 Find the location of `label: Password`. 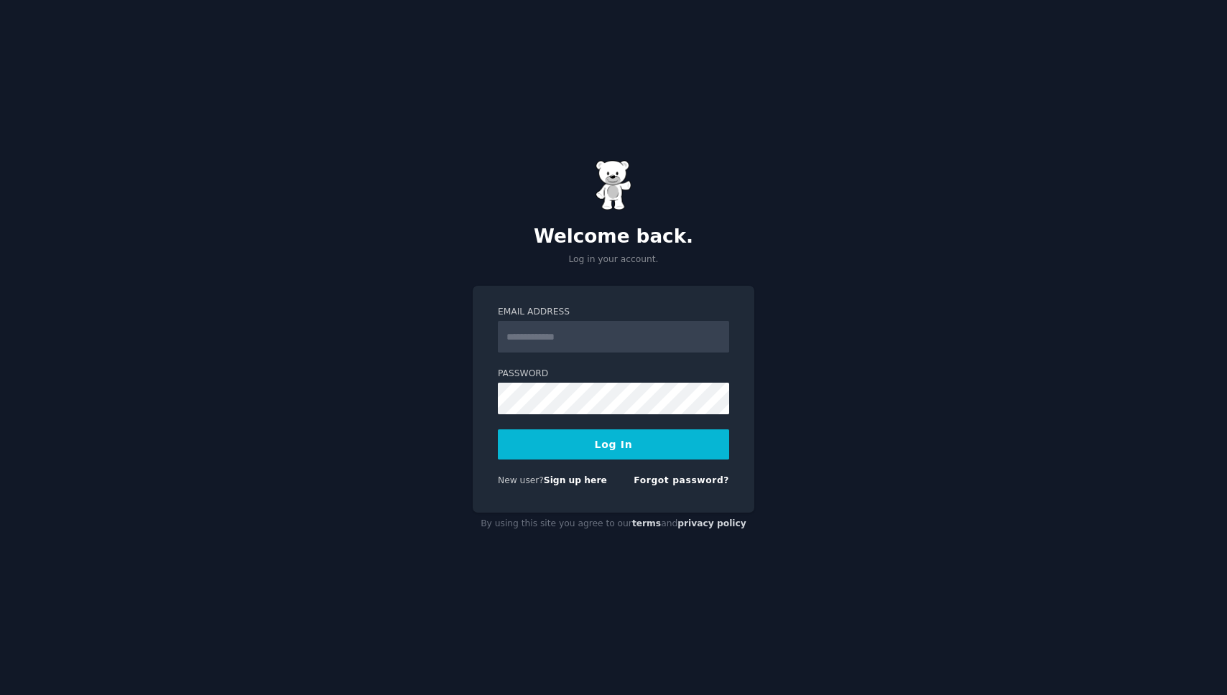

label: Password is located at coordinates (613, 374).